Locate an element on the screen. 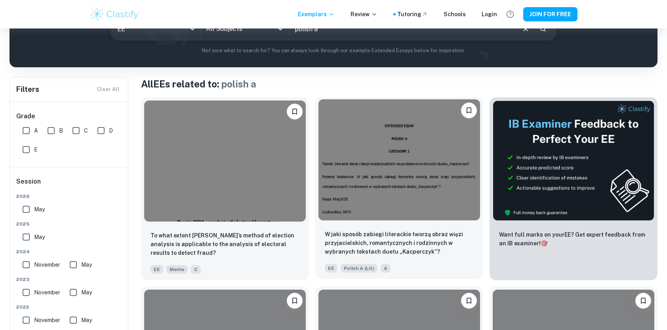 The image size is (667, 330). p: To what extent Shpilkin’s method of election analysis is applicable to the analysis of electoral ... is located at coordinates (225, 244).